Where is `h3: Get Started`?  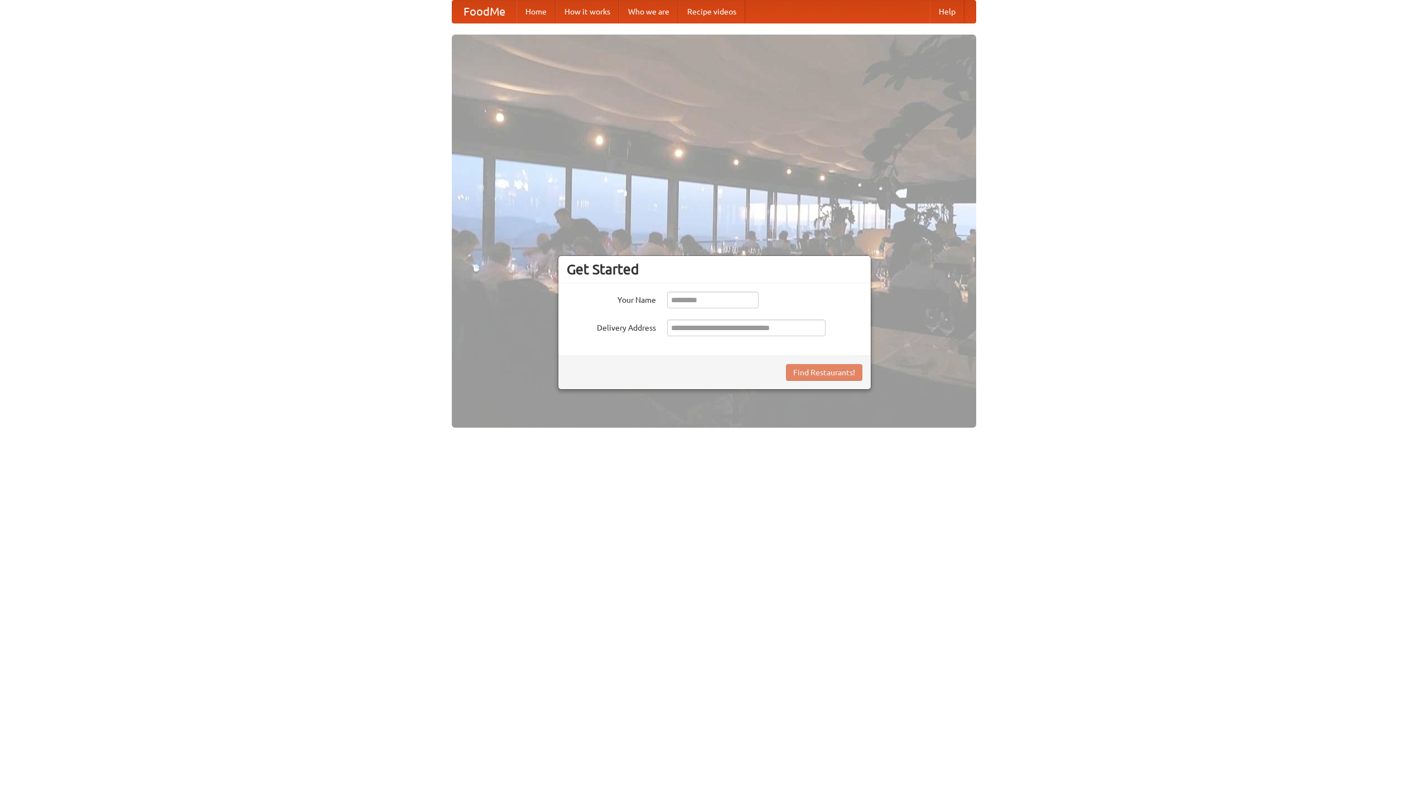
h3: Get Started is located at coordinates (715, 269).